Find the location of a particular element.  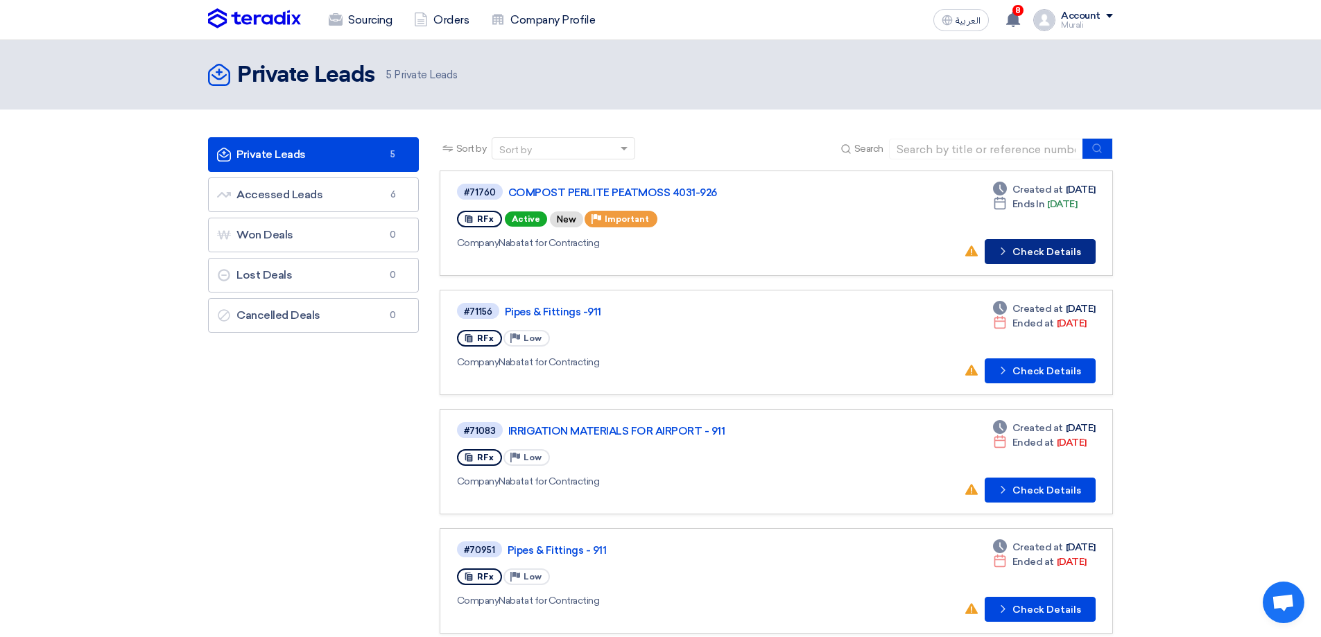

h2: Private Leads is located at coordinates (306, 76).